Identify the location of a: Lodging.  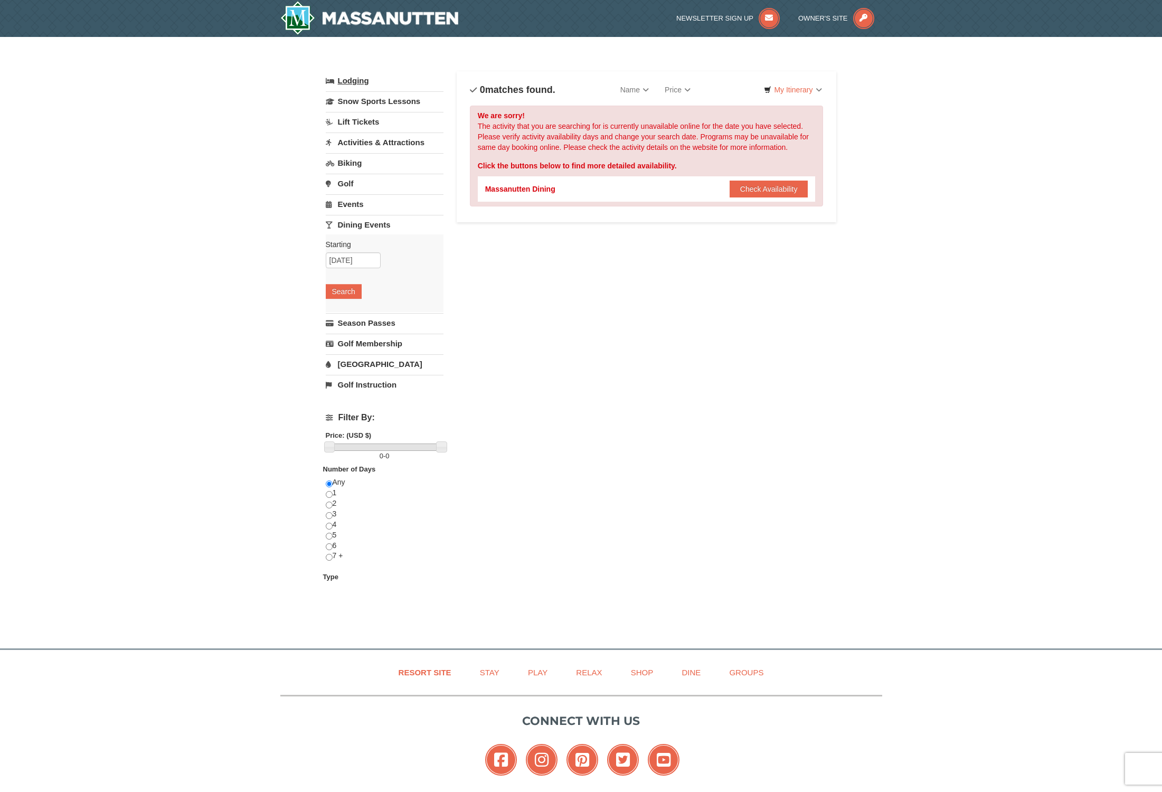
(384, 81).